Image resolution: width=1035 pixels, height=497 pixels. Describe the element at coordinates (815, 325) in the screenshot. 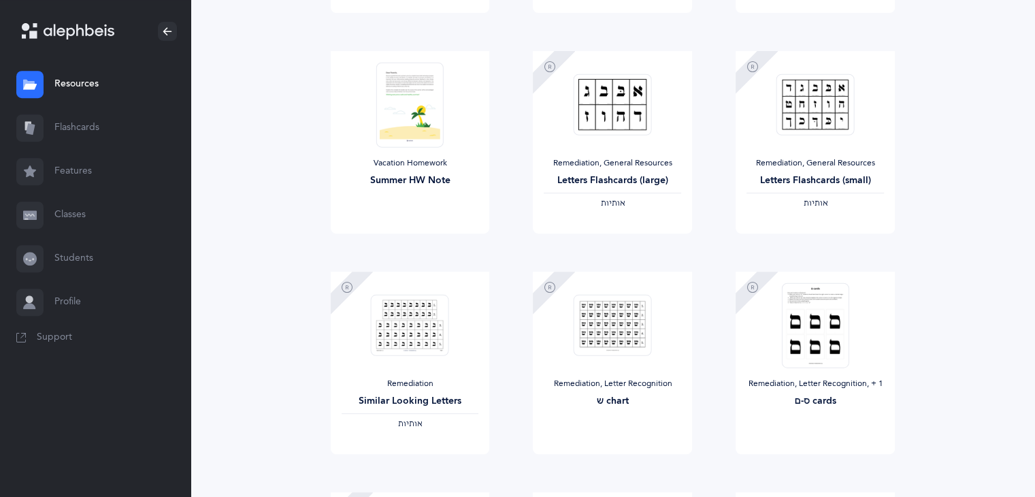

I see `img: %D7%A1_%D7%A2_cards_thumbnail_1754248723.png` at that location.